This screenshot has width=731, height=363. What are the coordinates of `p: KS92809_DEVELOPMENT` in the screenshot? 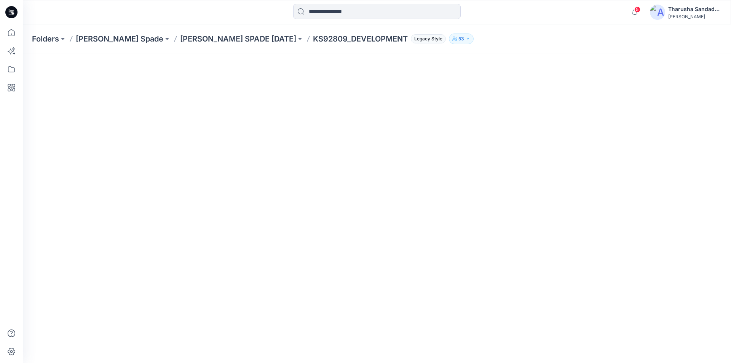 It's located at (360, 39).